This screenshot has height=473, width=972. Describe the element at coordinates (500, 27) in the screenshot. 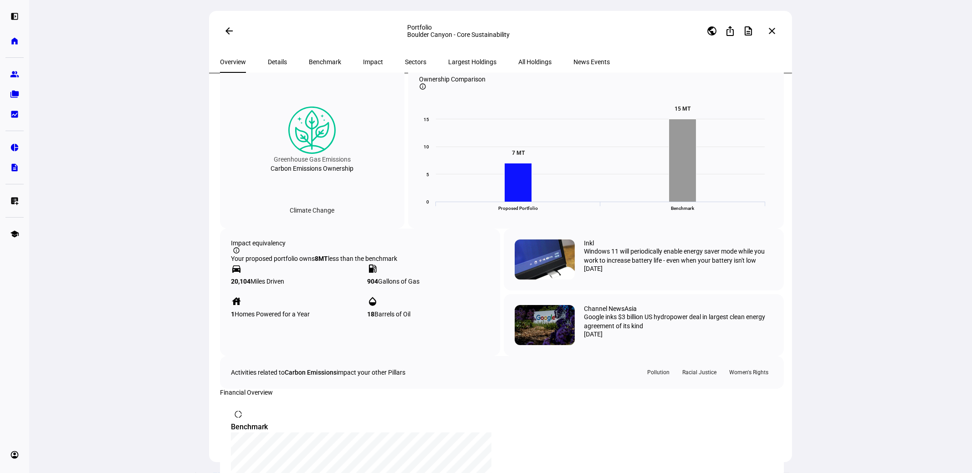

I see `div: Portfolio` at that location.